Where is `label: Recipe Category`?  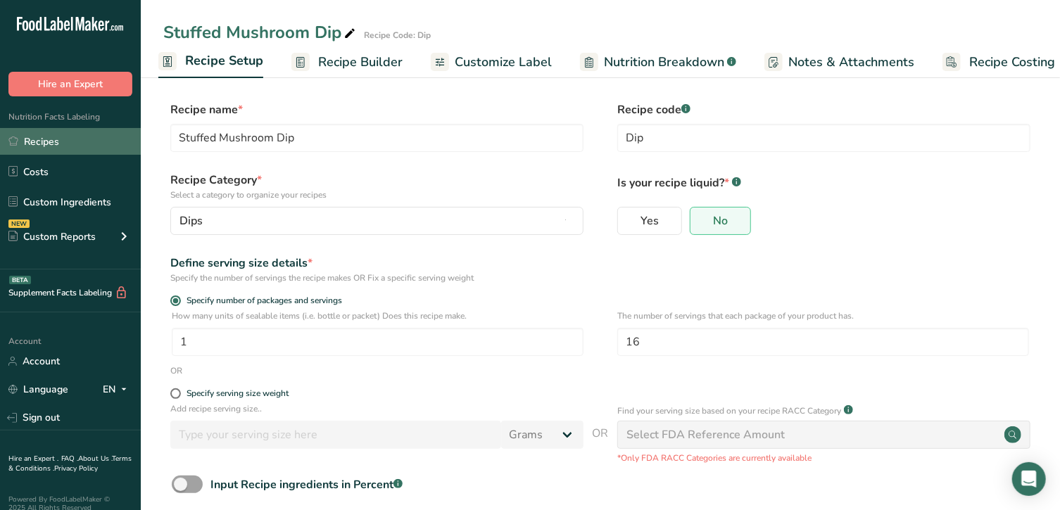 label: Recipe Category is located at coordinates (377, 187).